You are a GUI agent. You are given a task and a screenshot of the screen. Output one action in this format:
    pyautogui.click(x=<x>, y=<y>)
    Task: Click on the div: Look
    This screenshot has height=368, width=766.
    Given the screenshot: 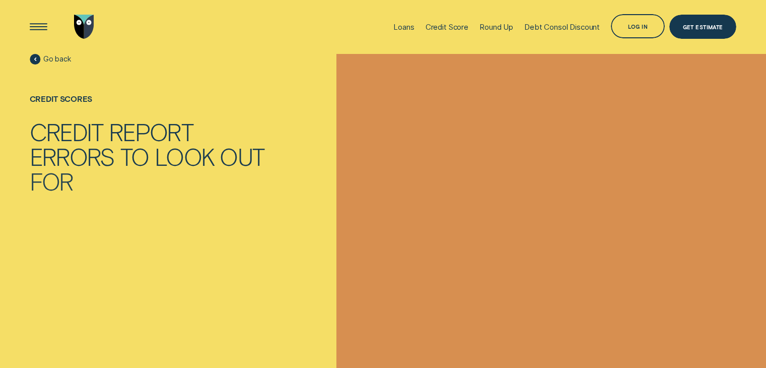 What is the action you would take?
    pyautogui.click(x=184, y=156)
    